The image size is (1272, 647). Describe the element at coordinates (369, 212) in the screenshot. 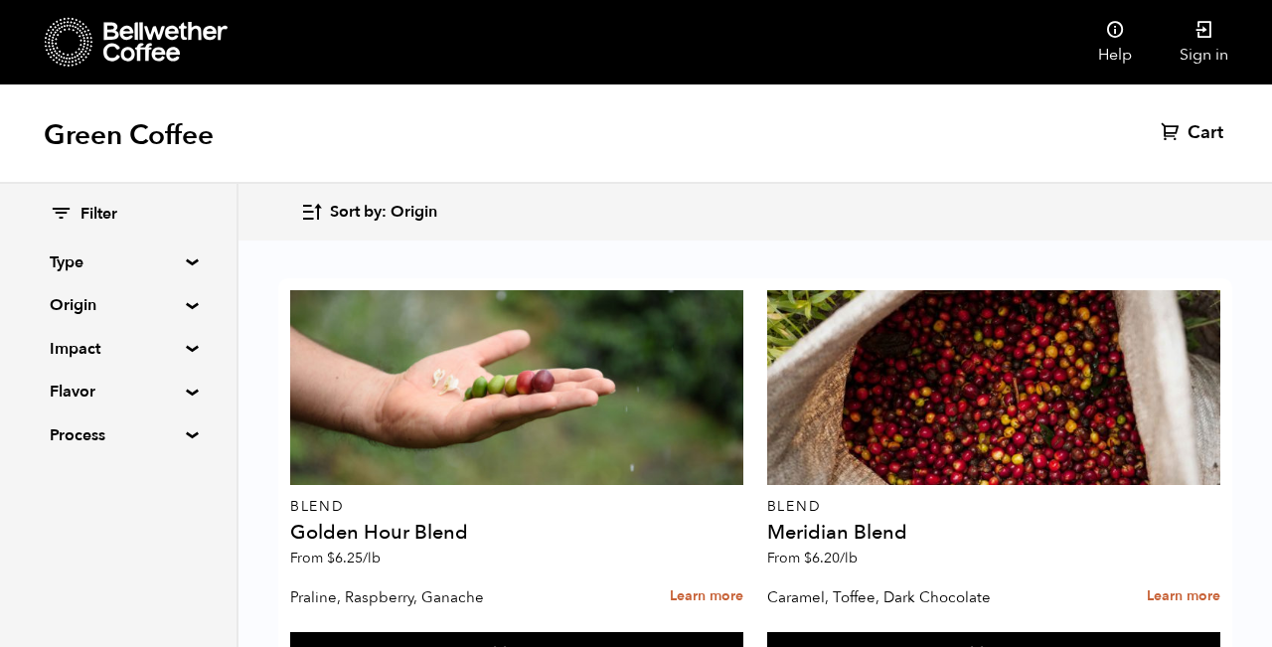

I see `button: Sort by: Origin` at that location.